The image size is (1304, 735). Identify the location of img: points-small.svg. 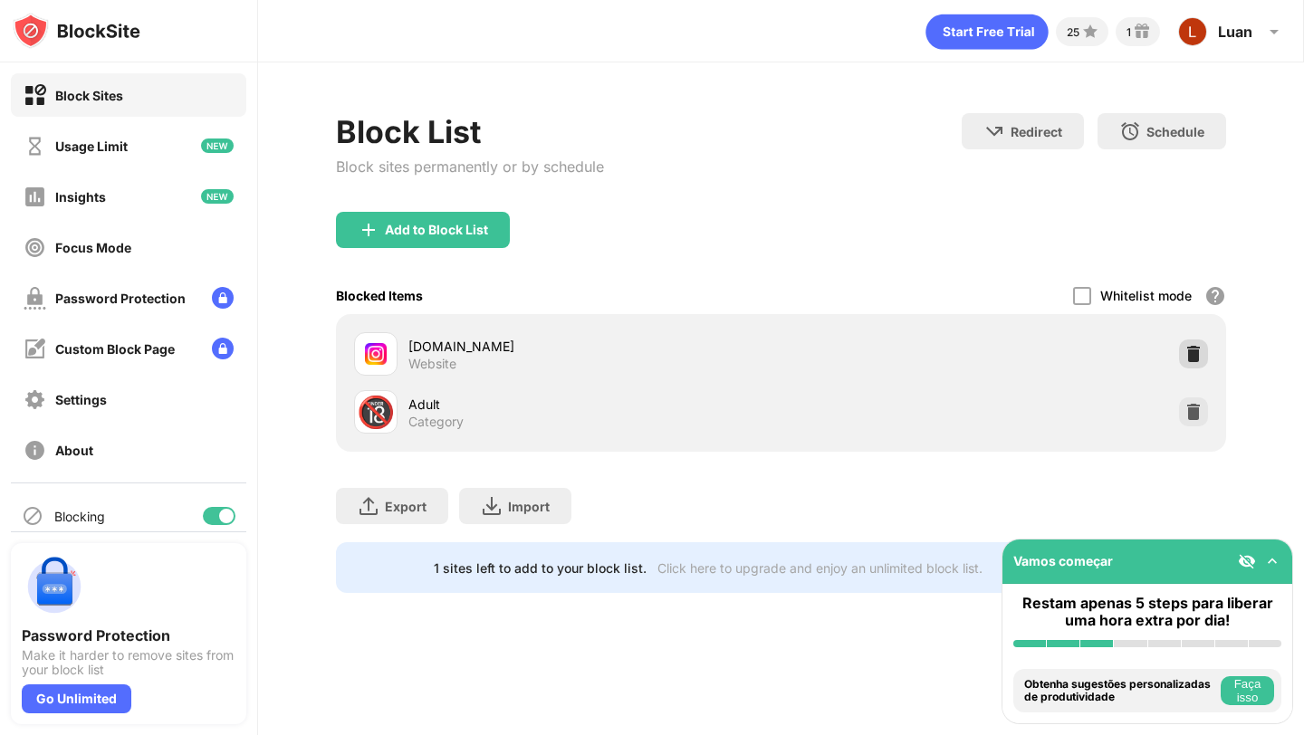
(1091, 32).